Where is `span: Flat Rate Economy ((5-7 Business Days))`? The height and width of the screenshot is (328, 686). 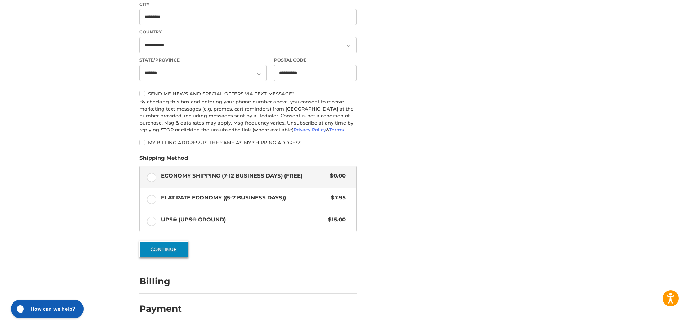 span: Flat Rate Economy ((5-7 Business Days)) is located at coordinates (244, 198).